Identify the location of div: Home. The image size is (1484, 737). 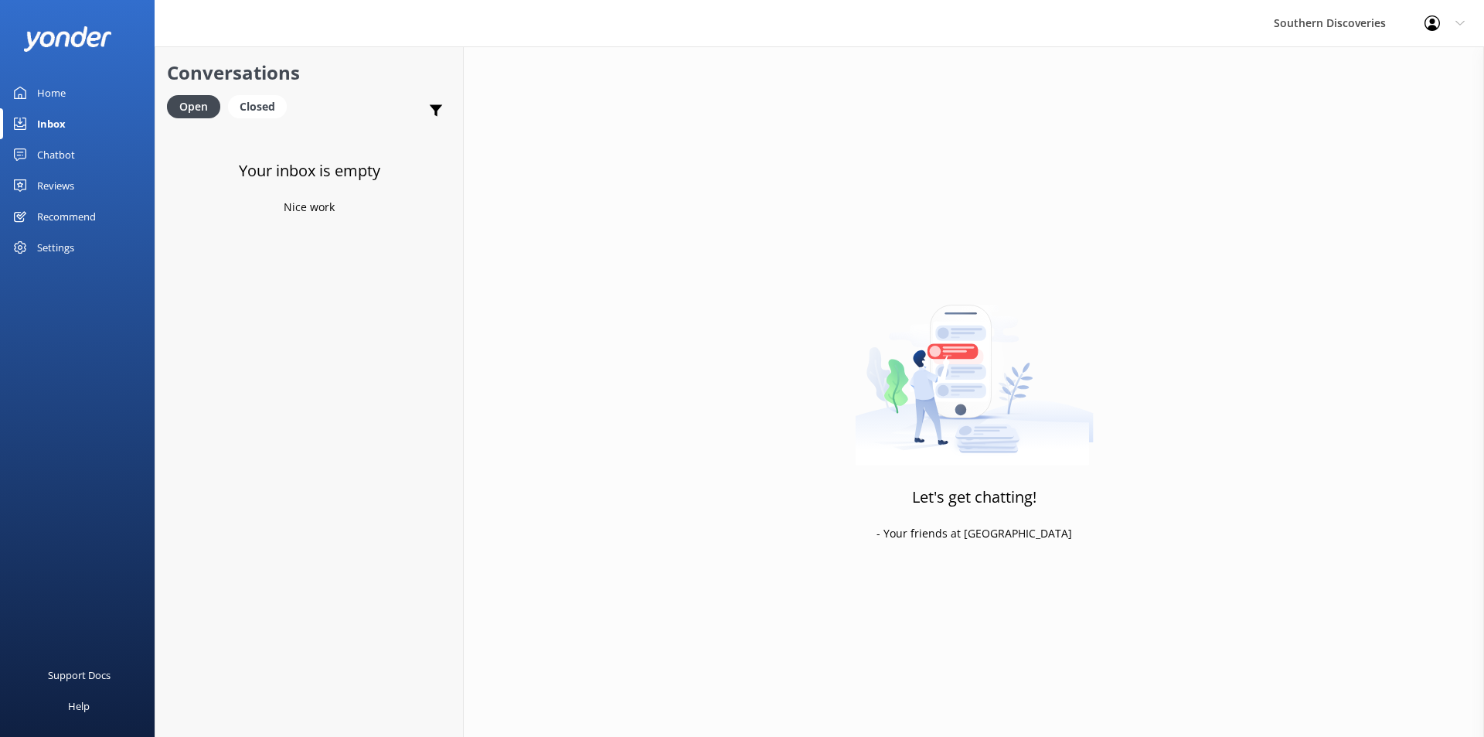
(51, 93).